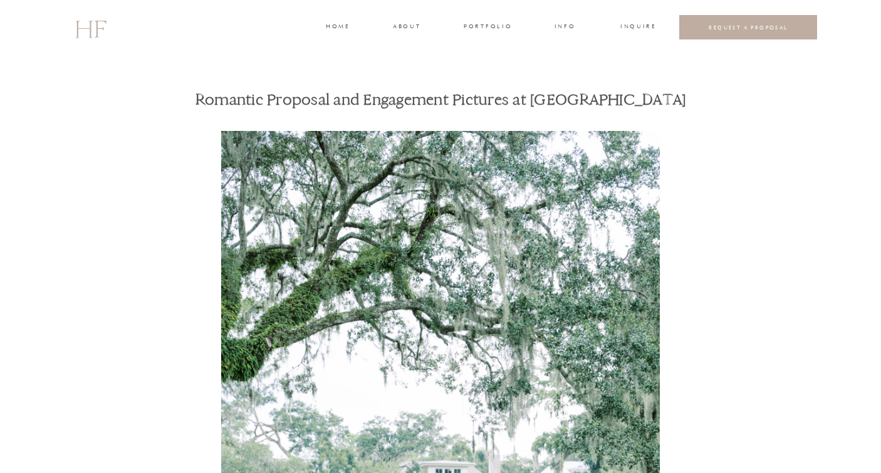 The height and width of the screenshot is (473, 881). I want to click on a: home, so click(337, 28).